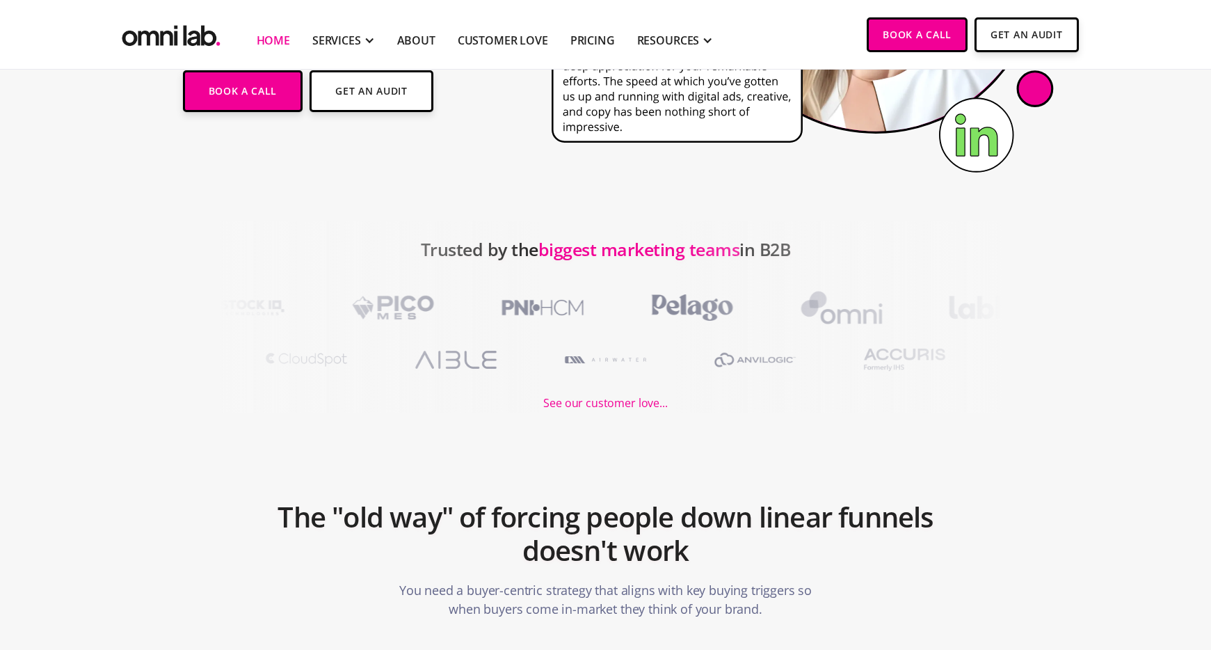 This screenshot has height=650, width=1211. Describe the element at coordinates (606, 259) in the screenshot. I see `h2: Trusted by the in B2B` at that location.